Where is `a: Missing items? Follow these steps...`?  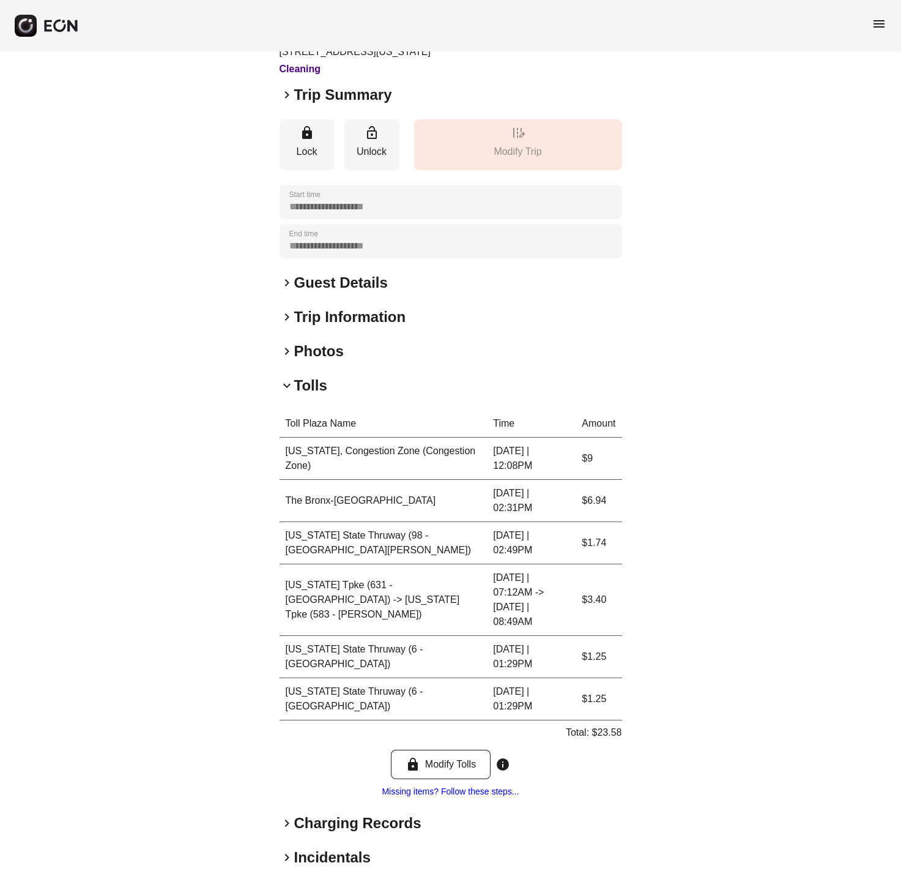 a: Missing items? Follow these steps... is located at coordinates (450, 791).